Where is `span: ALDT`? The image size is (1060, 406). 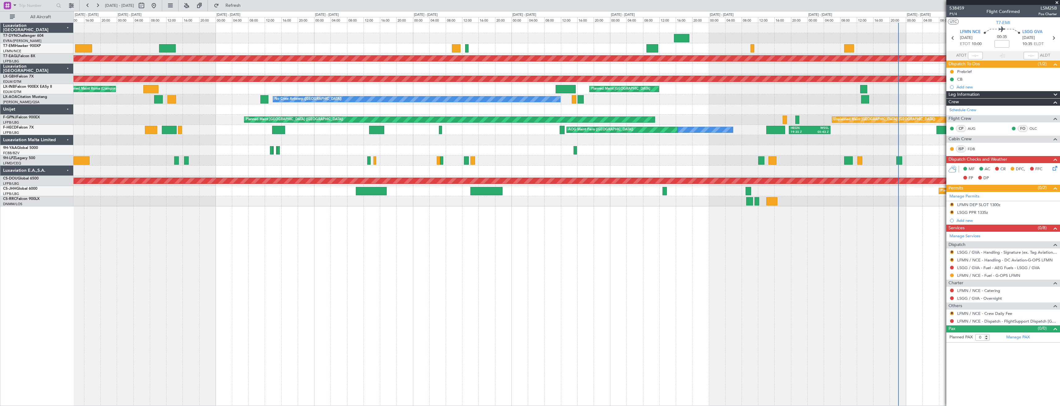 span: ALDT is located at coordinates (1045, 56).